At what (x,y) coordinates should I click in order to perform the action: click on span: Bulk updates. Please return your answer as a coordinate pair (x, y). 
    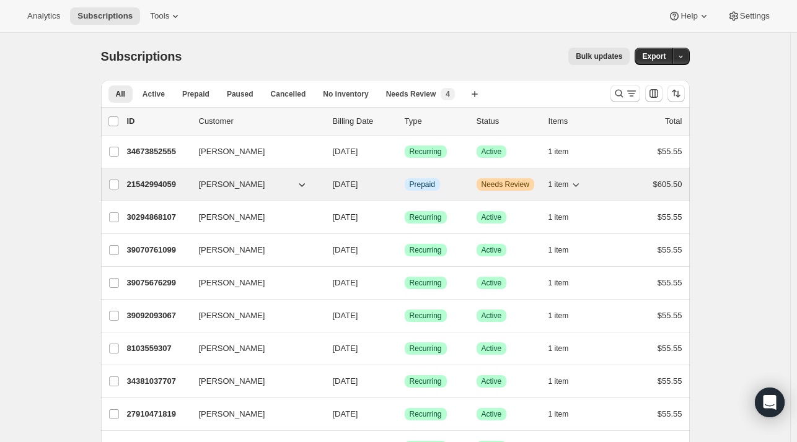
    Looking at the image, I should click on (599, 56).